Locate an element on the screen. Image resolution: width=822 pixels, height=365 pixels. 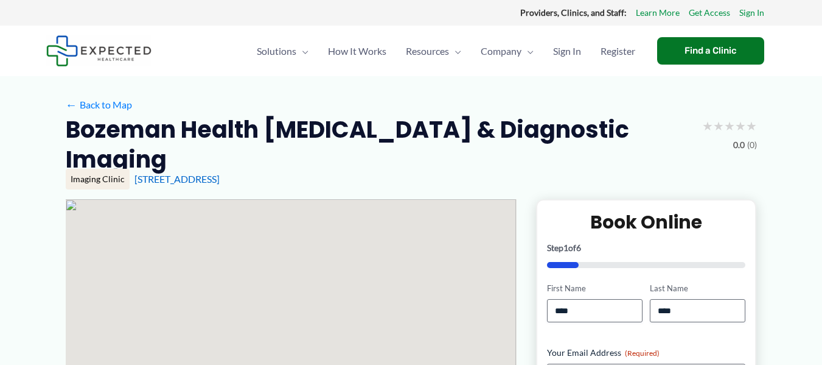
span: Solutions is located at coordinates (276, 51).